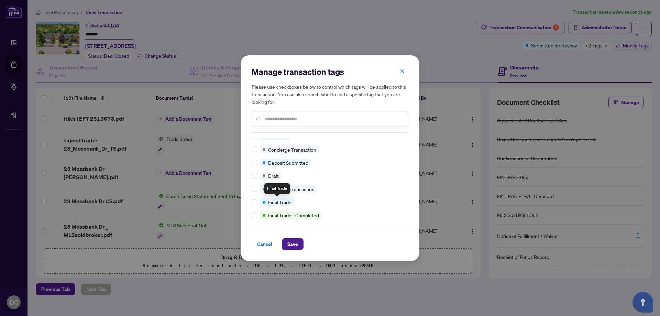  Describe the element at coordinates (277, 189) in the screenshot. I see `div: Final Trade` at that location.